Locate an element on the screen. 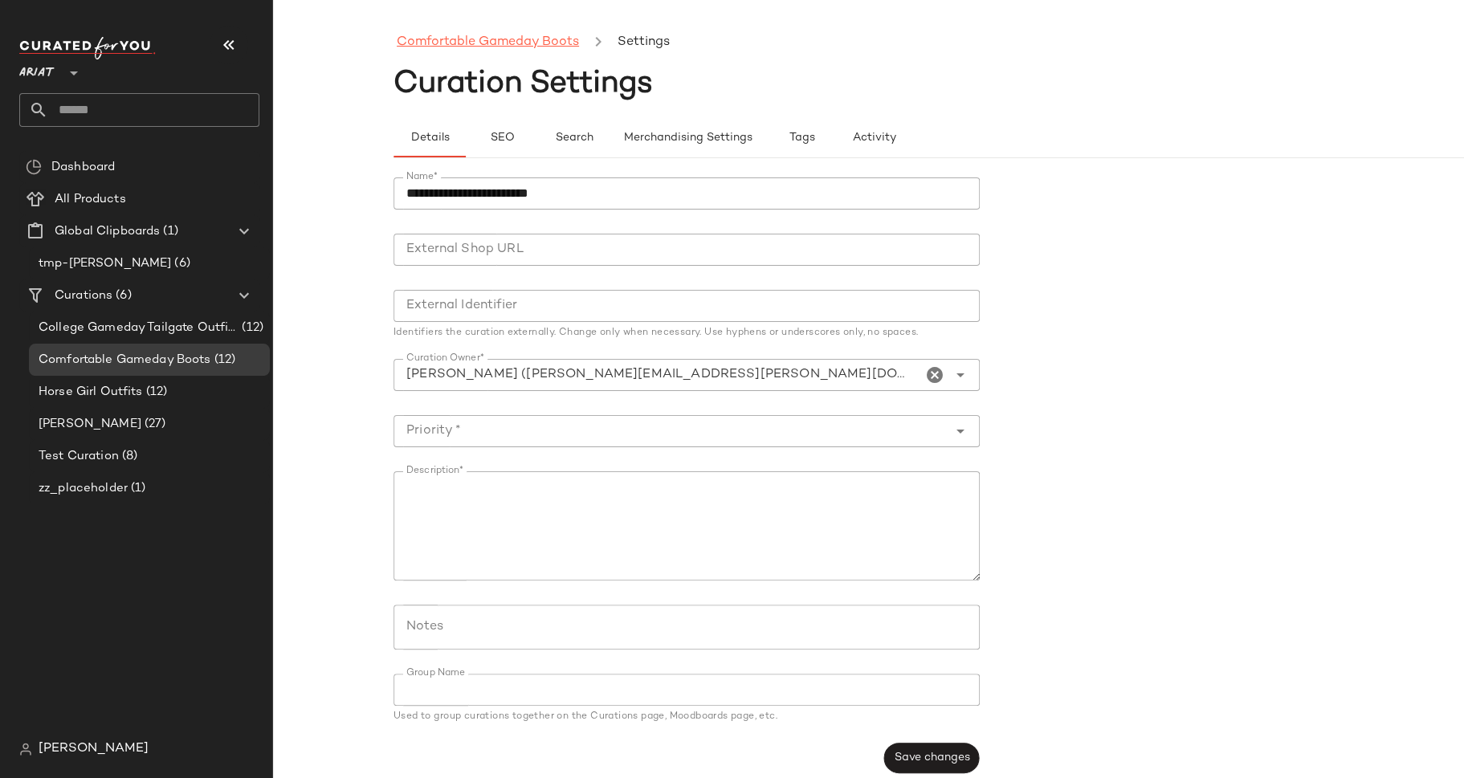 The height and width of the screenshot is (778, 1464). span: Ariat is located at coordinates (37, 69).